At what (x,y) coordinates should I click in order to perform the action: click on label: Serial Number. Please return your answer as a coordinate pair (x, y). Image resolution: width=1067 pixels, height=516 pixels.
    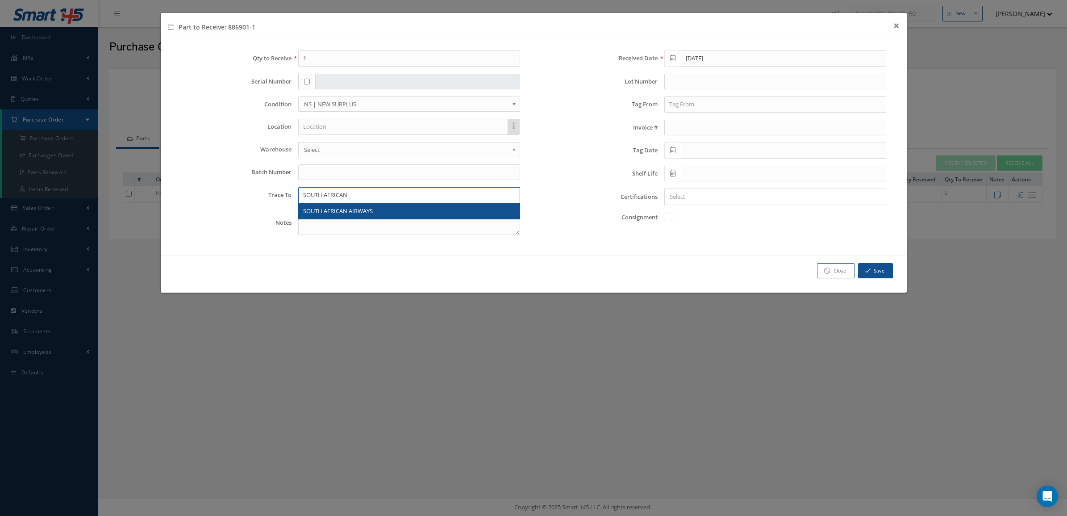
    Looking at the image, I should click on (233, 81).